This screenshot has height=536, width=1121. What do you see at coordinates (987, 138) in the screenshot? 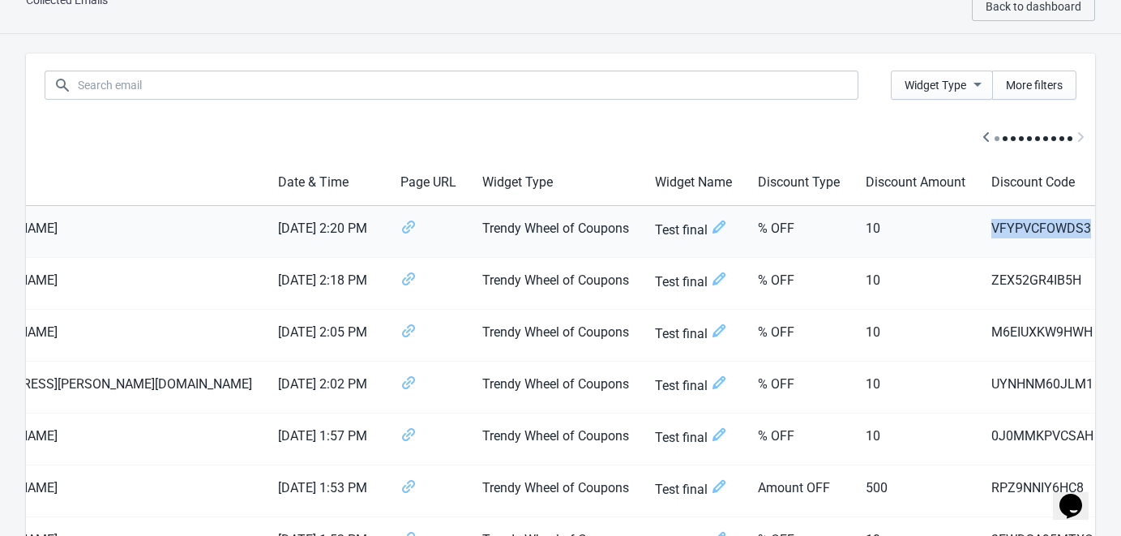
I see `button: Scroll table left one column` at bounding box center [987, 138].